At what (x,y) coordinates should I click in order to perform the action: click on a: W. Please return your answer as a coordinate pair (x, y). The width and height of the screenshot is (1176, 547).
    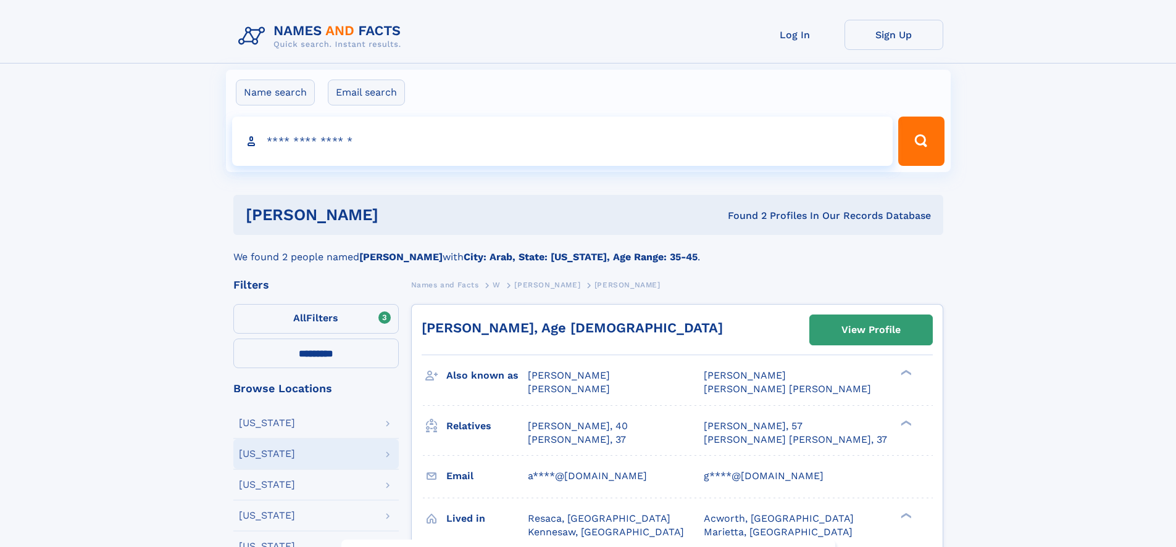
    Looking at the image, I should click on (496, 284).